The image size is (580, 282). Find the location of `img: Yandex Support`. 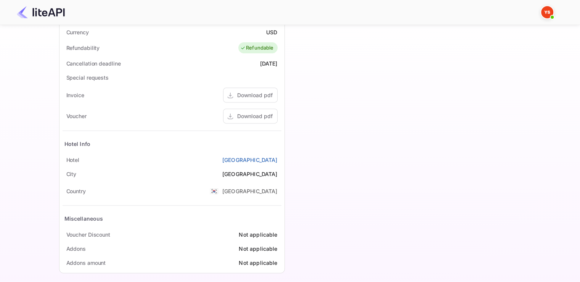

img: Yandex Support is located at coordinates (547, 12).